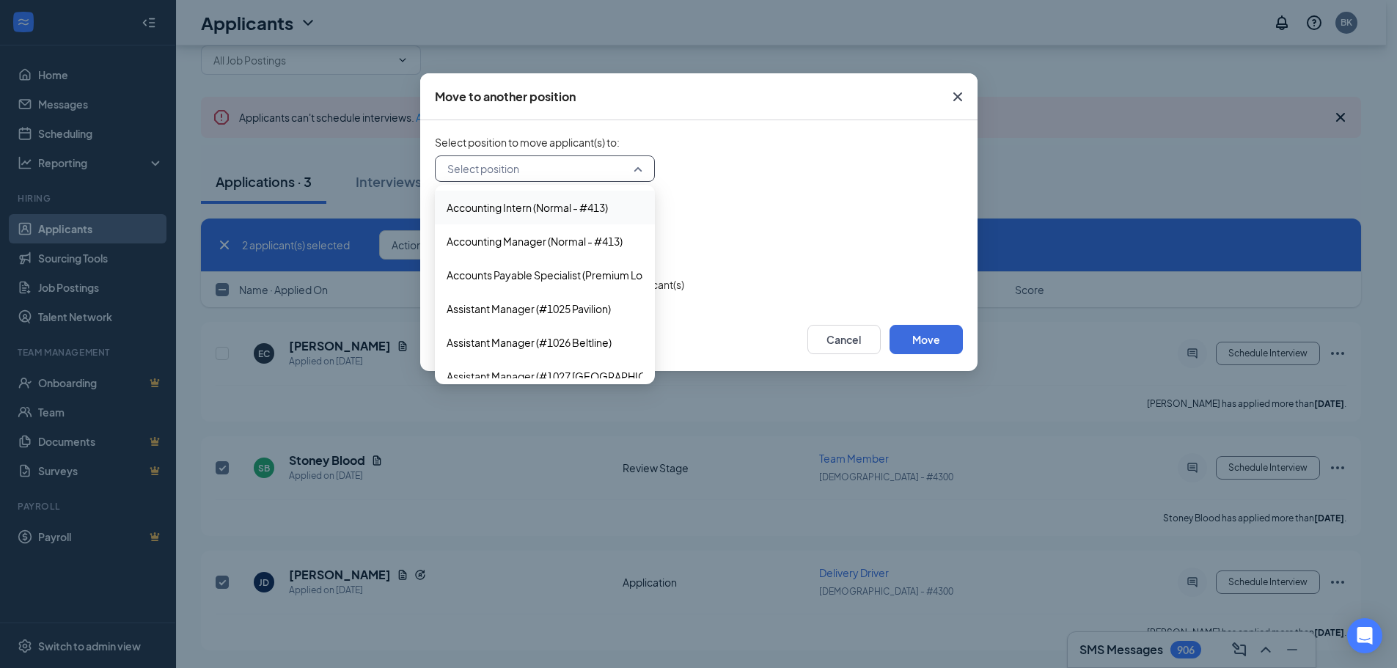 The width and height of the screenshot is (1397, 668). Describe the element at coordinates (844, 340) in the screenshot. I see `button: Cancel` at that location.